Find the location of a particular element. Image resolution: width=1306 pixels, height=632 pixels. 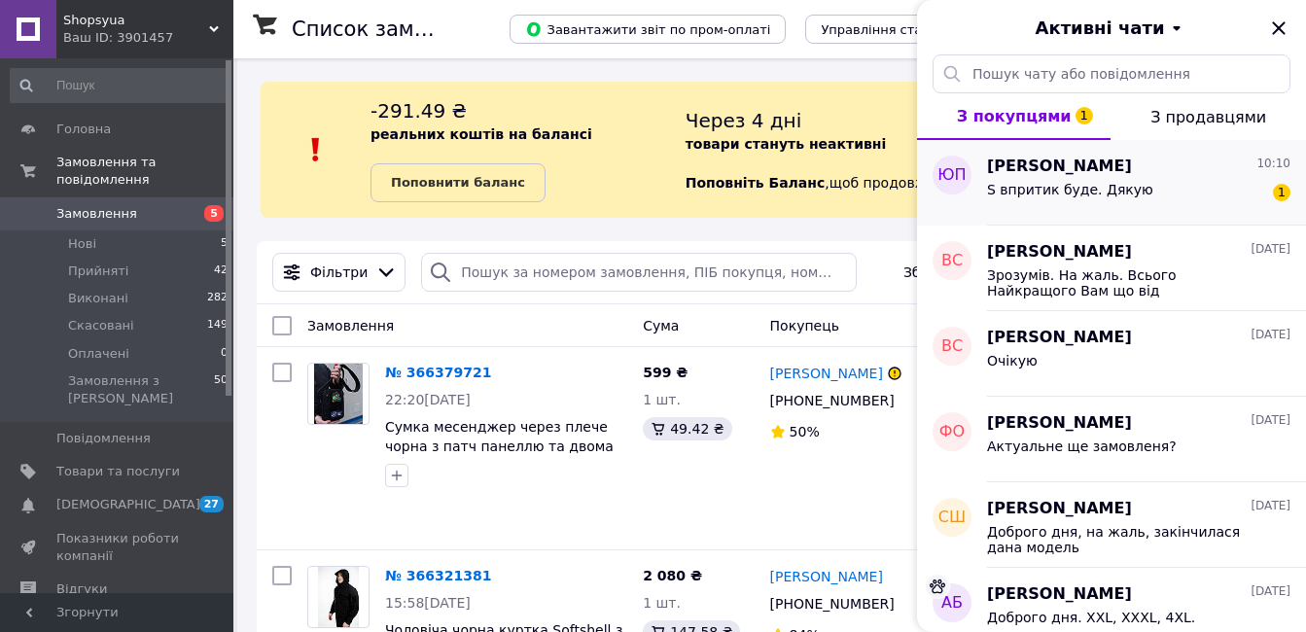

span: Прийняті is located at coordinates (98, 271).